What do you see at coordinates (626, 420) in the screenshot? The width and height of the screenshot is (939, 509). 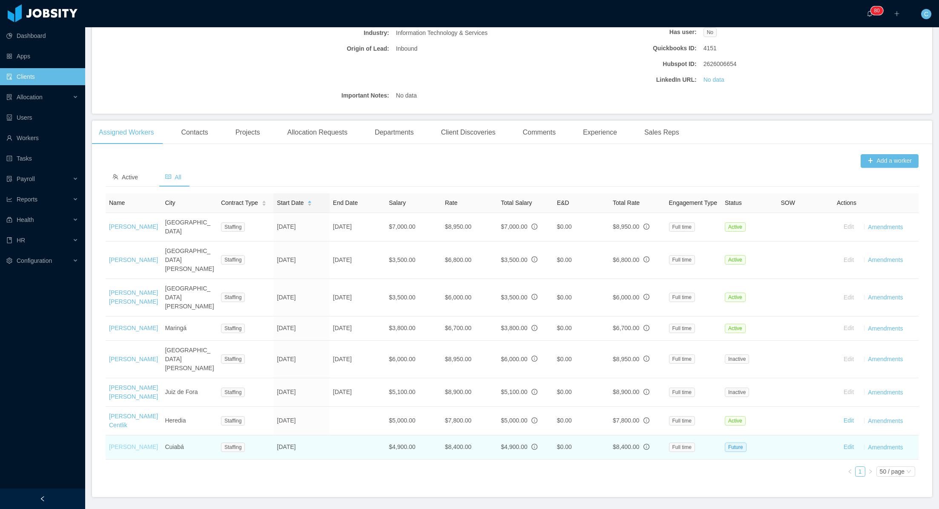 I see `span: $7,800.00` at bounding box center [626, 420].